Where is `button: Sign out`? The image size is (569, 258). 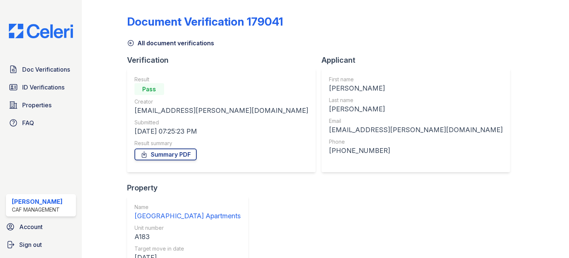
button: Sign out is located at coordinates (41, 244).